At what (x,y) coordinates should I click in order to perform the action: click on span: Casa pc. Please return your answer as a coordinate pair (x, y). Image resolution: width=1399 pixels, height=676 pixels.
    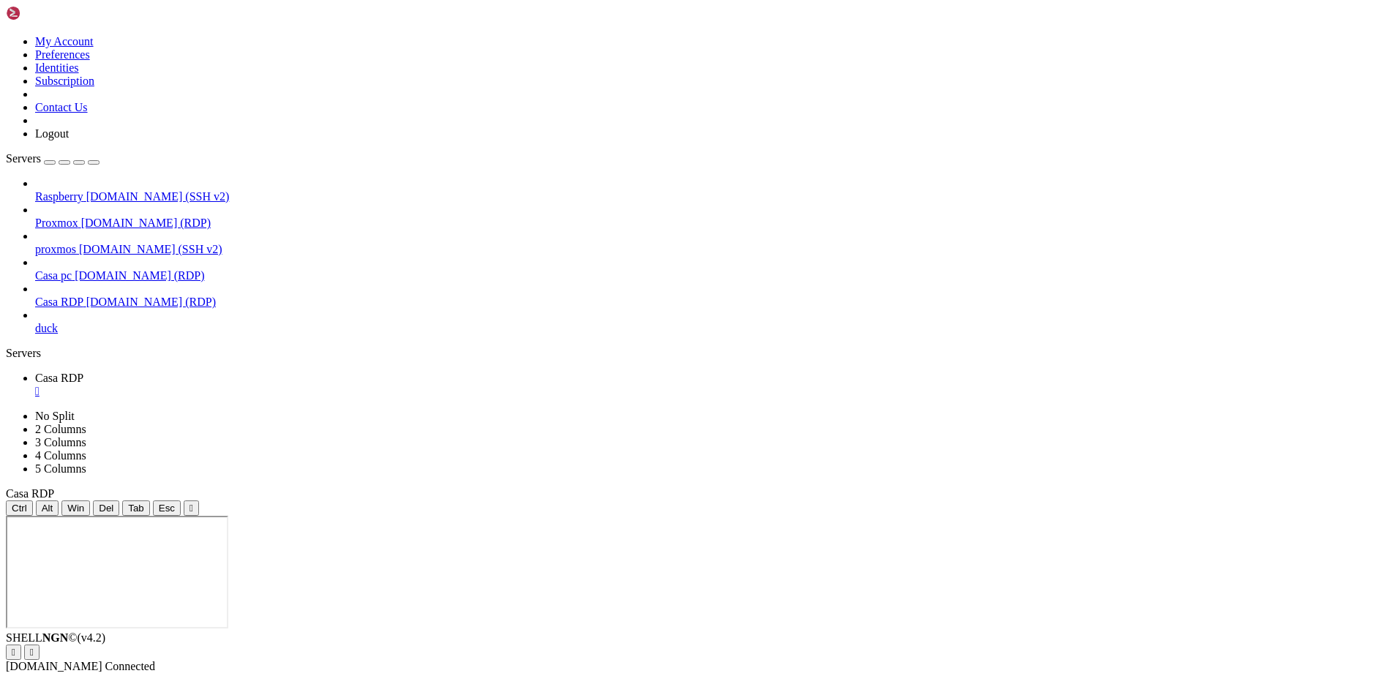
    Looking at the image, I should click on (53, 275).